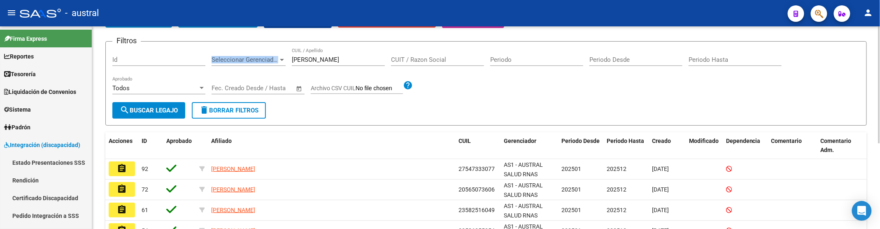 The height and width of the screenshot is (229, 880). Describe the element at coordinates (331, 146) in the screenshot. I see `datatable-header-cell: Afiliado` at that location.